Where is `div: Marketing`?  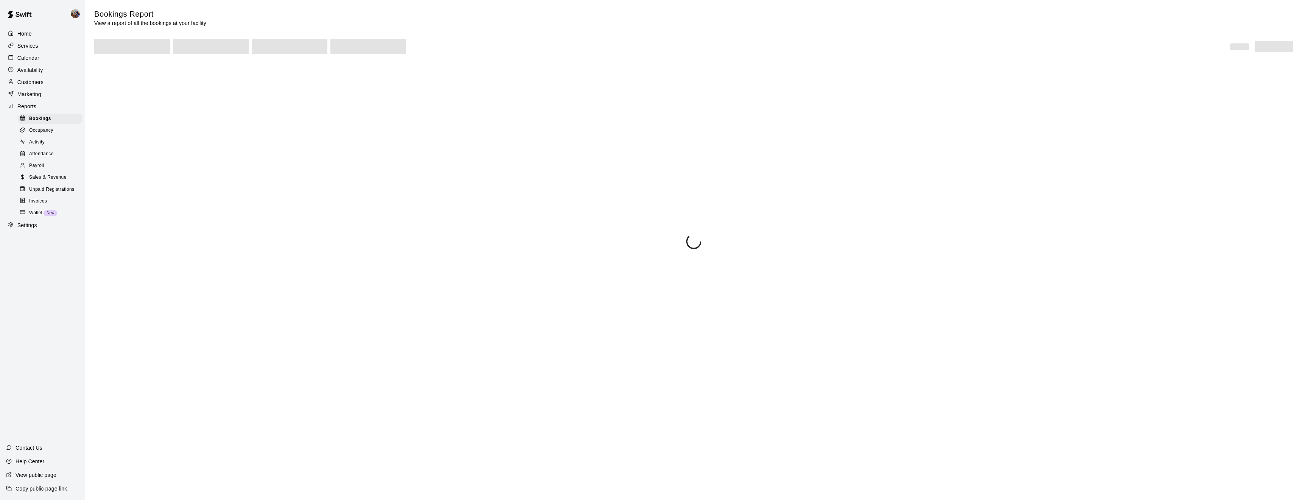
div: Marketing is located at coordinates (42, 94).